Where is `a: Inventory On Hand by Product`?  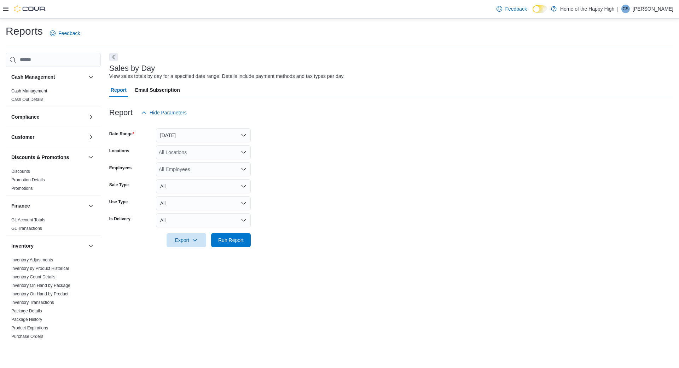 a: Inventory On Hand by Product is located at coordinates (40, 294).